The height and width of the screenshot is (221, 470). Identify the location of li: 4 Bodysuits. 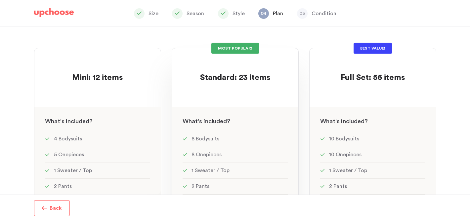
(98, 139).